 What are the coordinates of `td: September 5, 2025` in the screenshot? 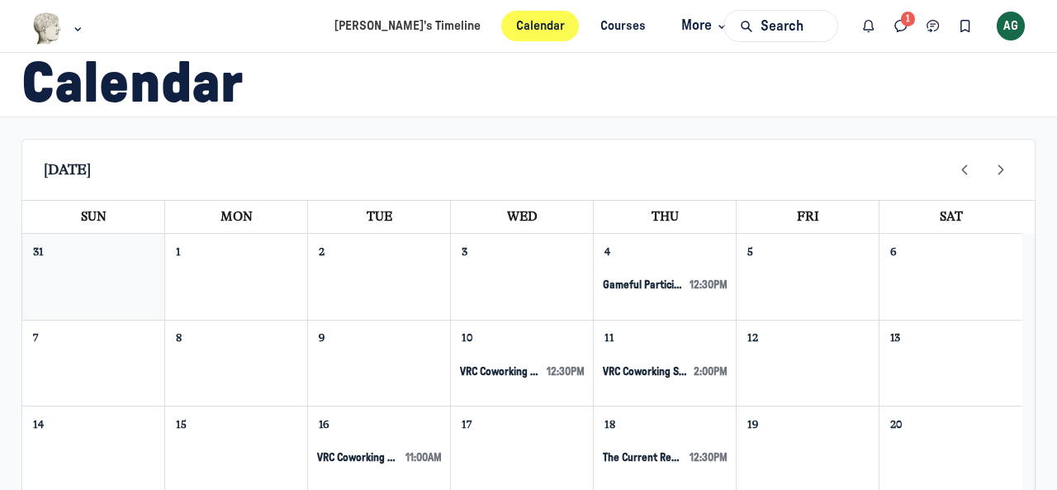 It's located at (808, 277).